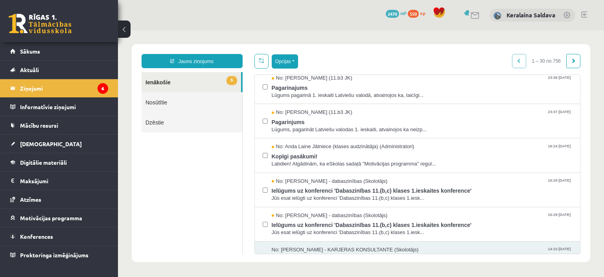 The width and height of the screenshot is (604, 277). What do you see at coordinates (59, 236) in the screenshot?
I see `a: Konferences` at bounding box center [59, 236].